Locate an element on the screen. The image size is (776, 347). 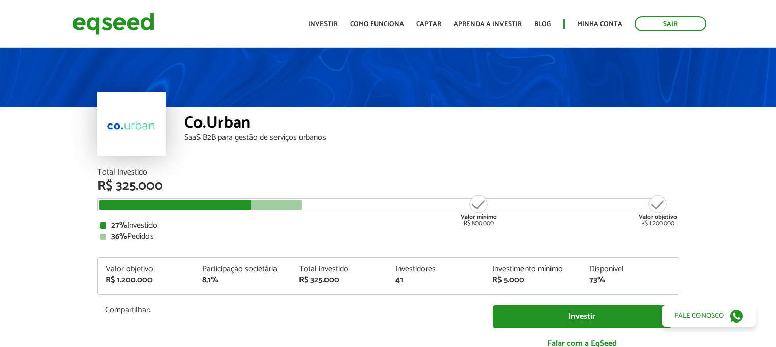
p: Compartilhar: is located at coordinates (291, 310).